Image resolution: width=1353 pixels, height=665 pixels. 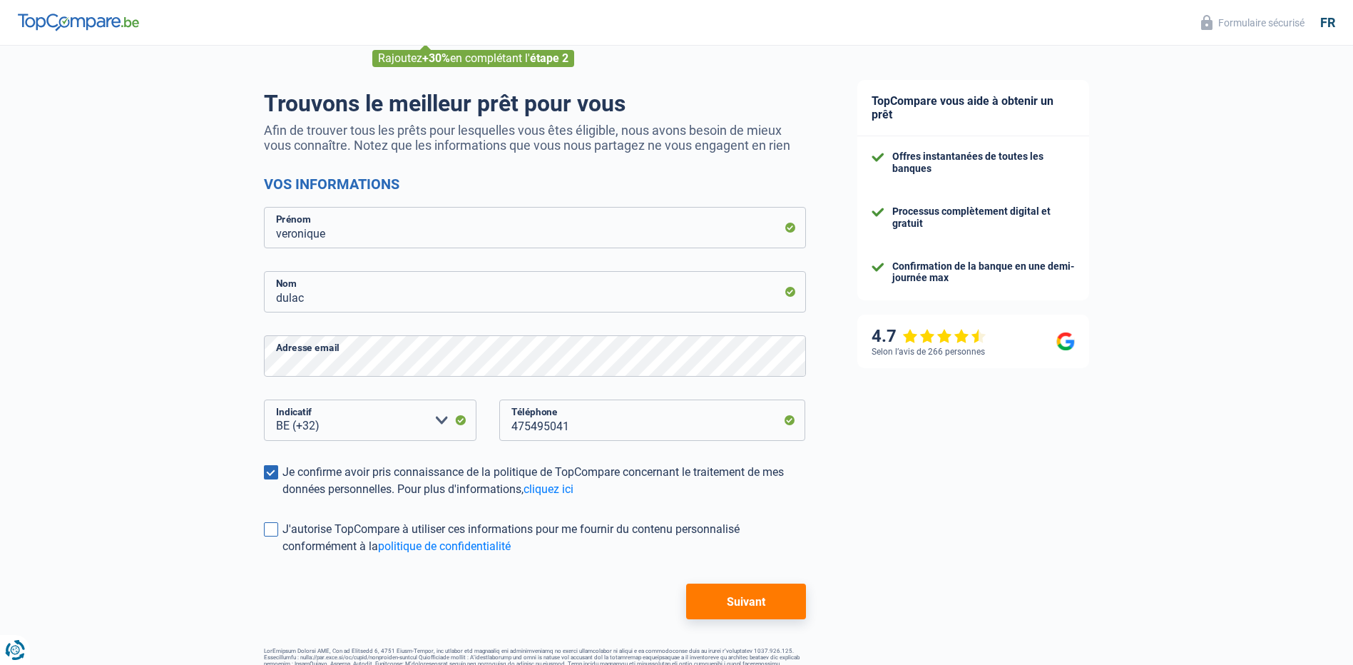 I want to click on div: Confirmation de la banque en une demi-journée max, so click(x=983, y=272).